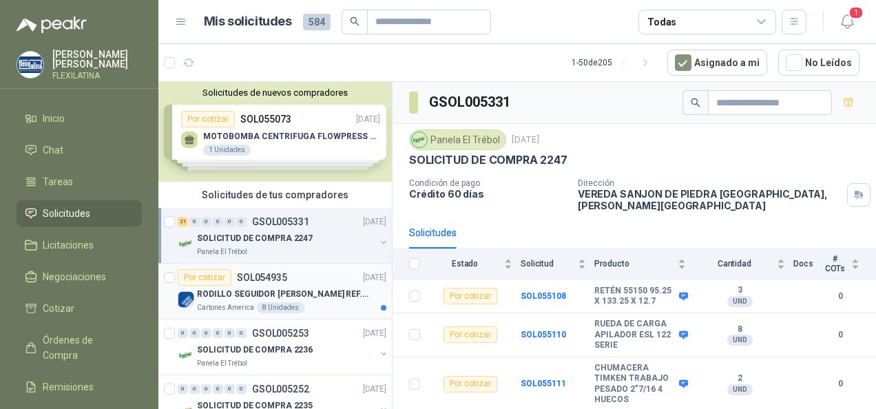 The width and height of the screenshot is (876, 409). What do you see at coordinates (59, 309) in the screenshot?
I see `span: Cotizar` at bounding box center [59, 309].